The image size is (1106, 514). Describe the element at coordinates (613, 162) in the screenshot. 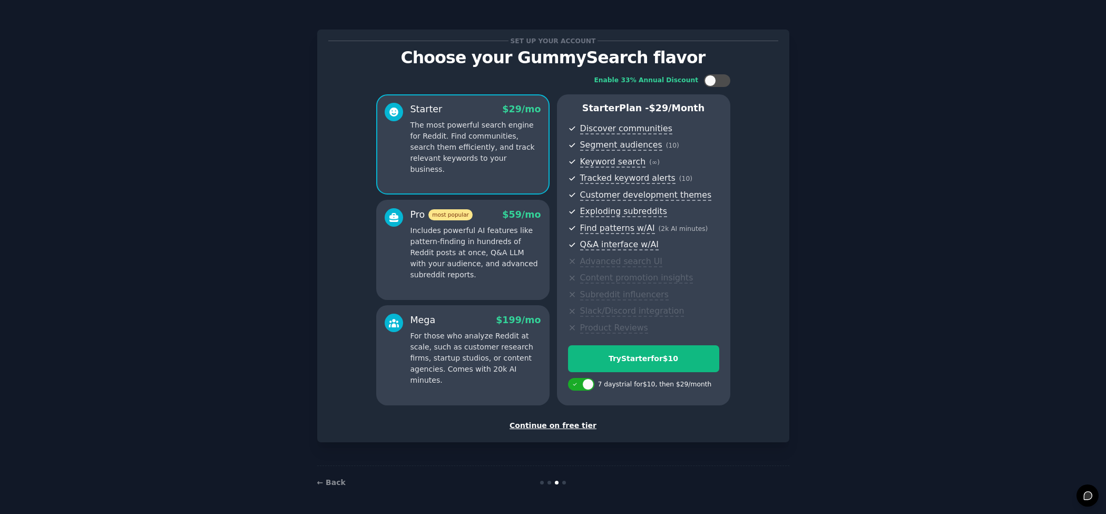

I see `span: Keyword search` at that location.